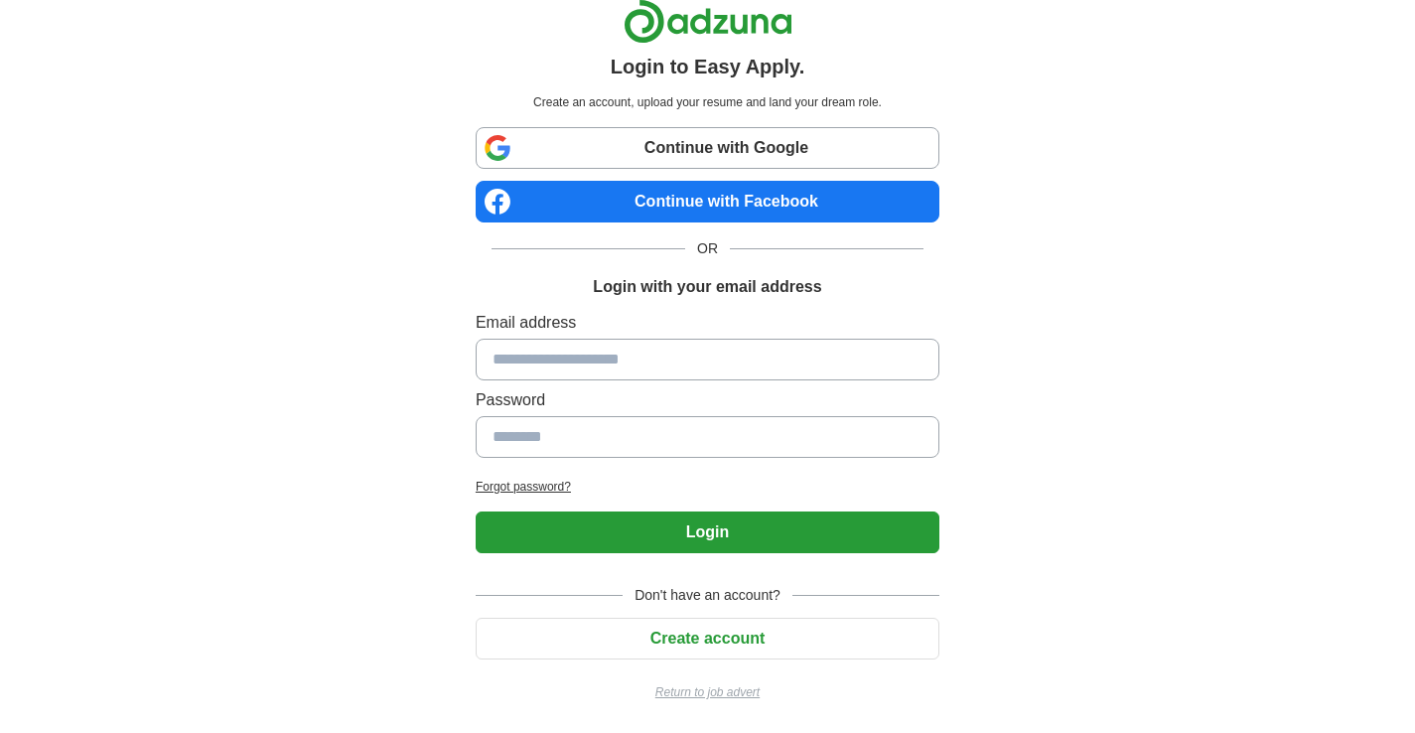 The image size is (1415, 733). I want to click on span: OR, so click(707, 248).